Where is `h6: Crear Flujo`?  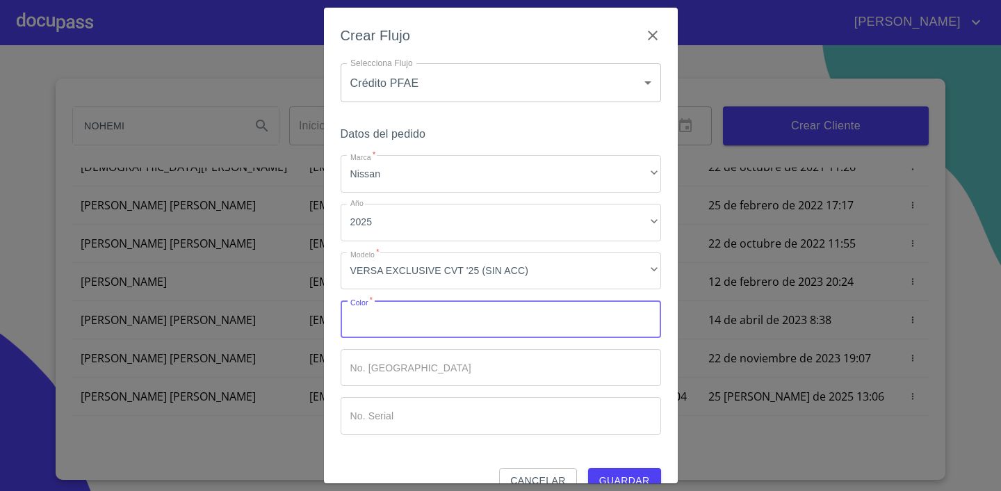
h6: Crear Flujo is located at coordinates (375, 35).